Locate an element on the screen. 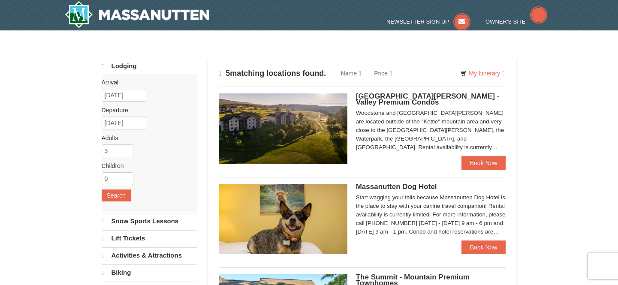 The width and height of the screenshot is (618, 285). a: Massanutten Resort is located at coordinates (137, 15).